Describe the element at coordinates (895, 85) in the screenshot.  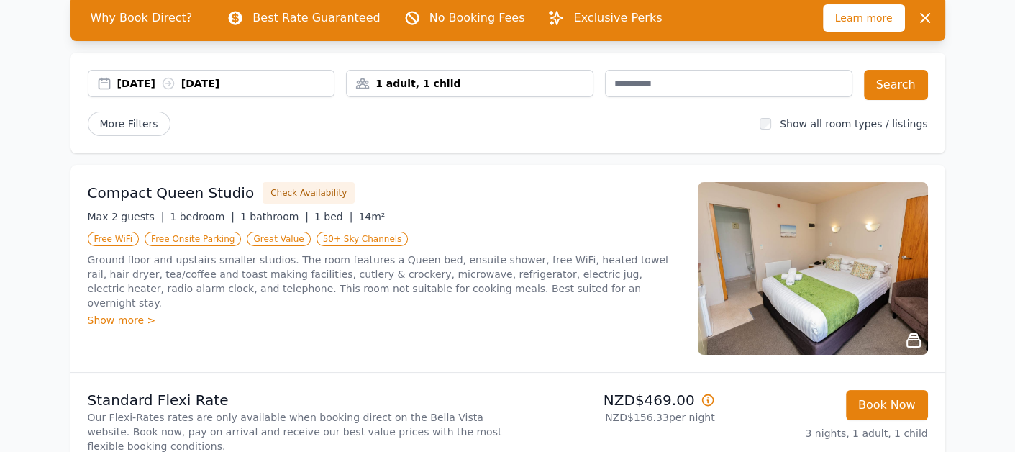
I see `button: Search` at that location.